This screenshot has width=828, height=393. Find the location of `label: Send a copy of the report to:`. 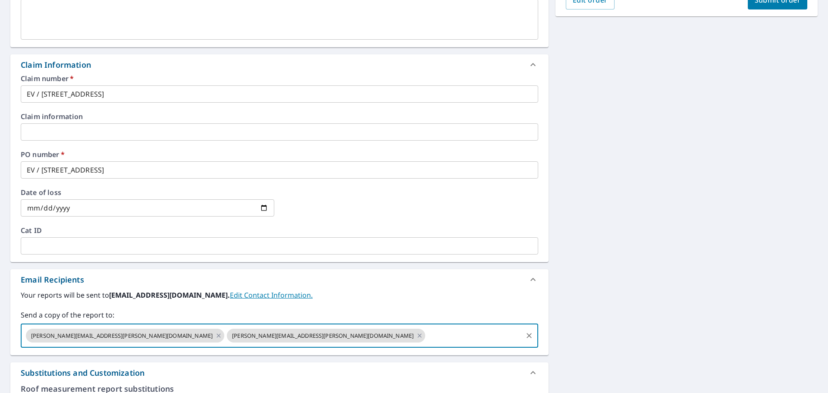

label: Send a copy of the report to: is located at coordinates (280, 315).